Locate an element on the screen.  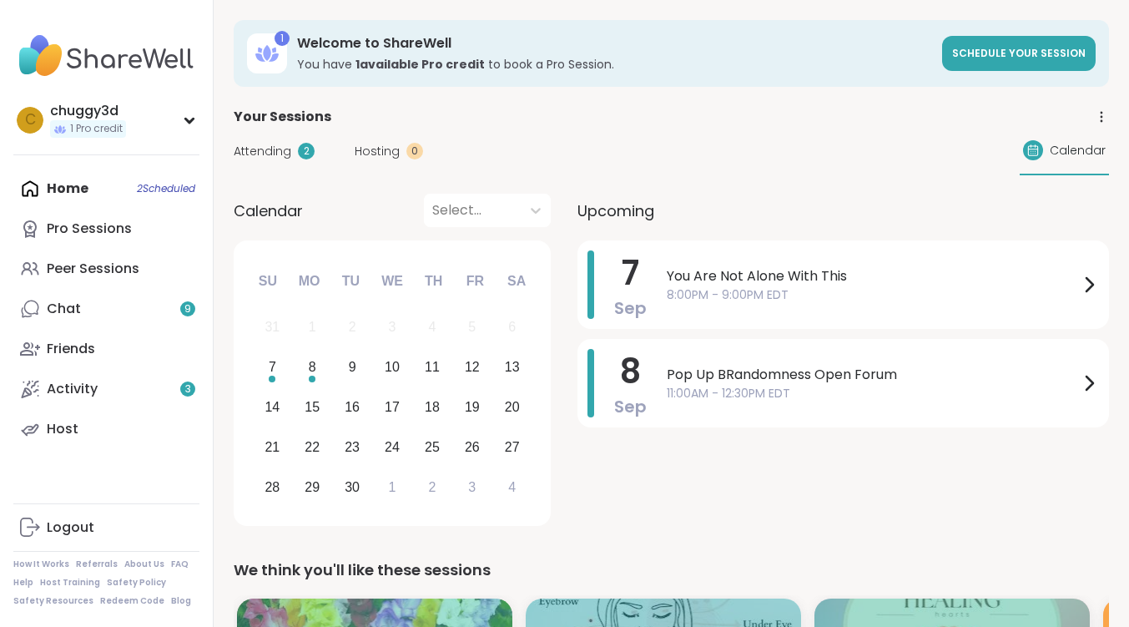
span: c is located at coordinates (30, 120).